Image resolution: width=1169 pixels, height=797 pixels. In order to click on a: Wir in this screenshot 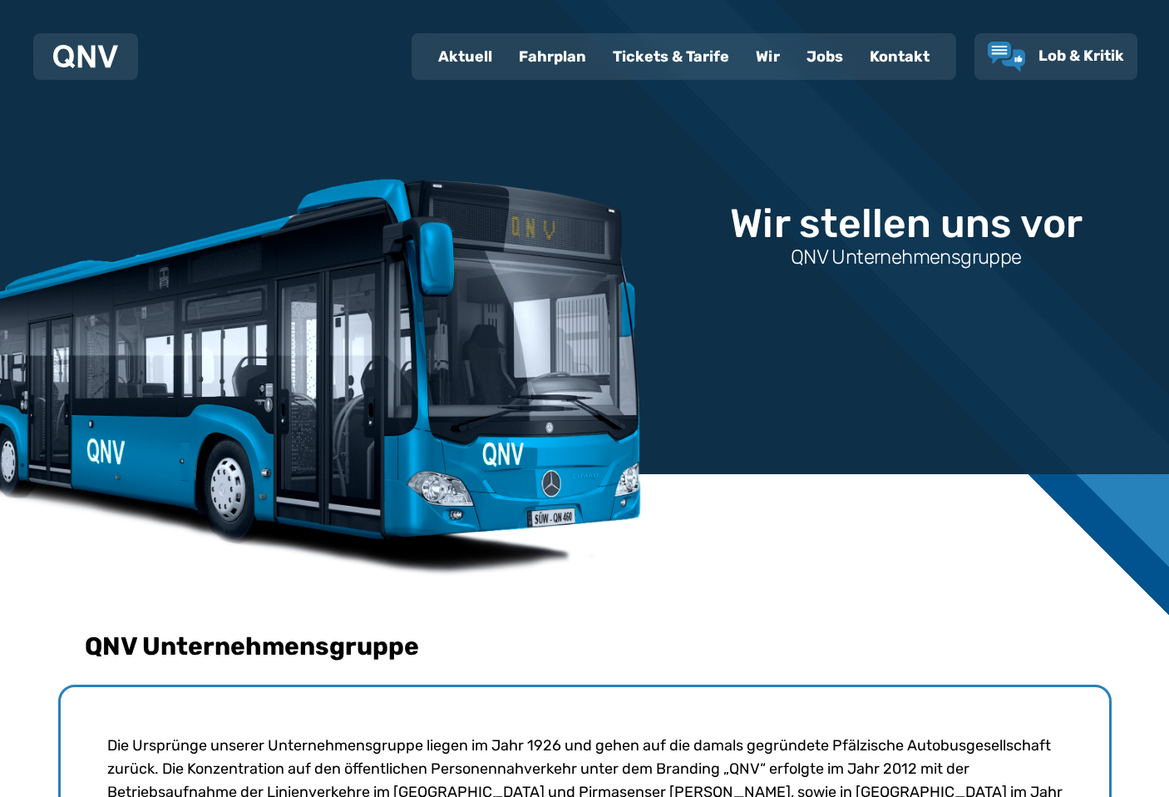, I will do `click(768, 57)`.